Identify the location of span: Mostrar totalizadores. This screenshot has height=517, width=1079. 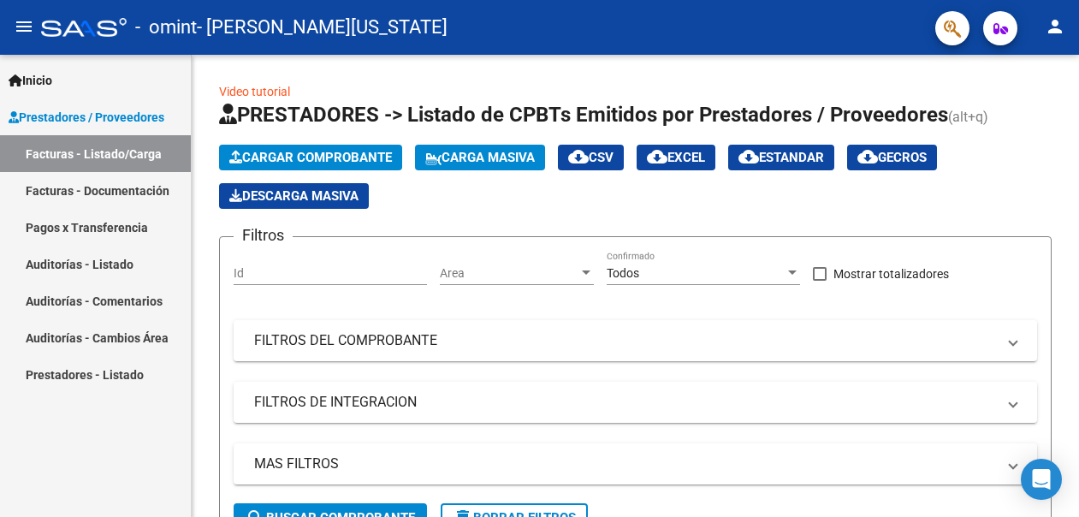
(890, 274).